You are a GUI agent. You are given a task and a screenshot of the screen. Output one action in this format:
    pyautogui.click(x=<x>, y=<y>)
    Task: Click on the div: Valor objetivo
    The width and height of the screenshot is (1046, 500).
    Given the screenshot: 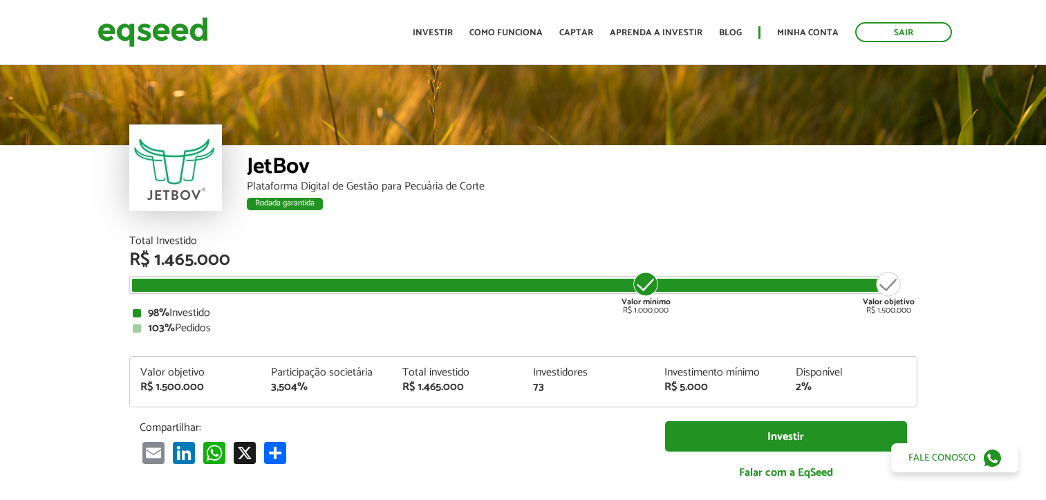 What is the action you would take?
    pyautogui.click(x=196, y=373)
    